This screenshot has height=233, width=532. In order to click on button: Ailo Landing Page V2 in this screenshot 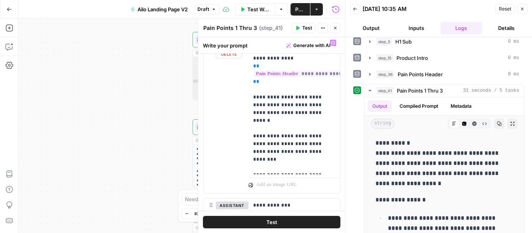, I will do `click(159, 9)`.